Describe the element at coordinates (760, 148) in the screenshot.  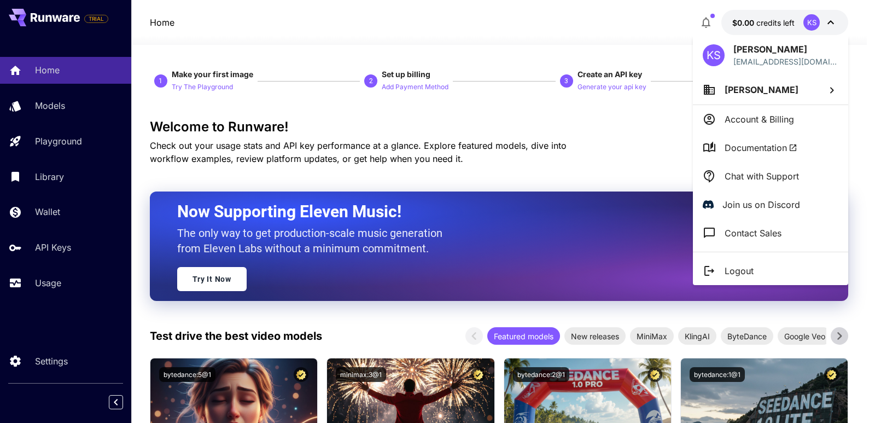
I see `span: Documentation` at that location.